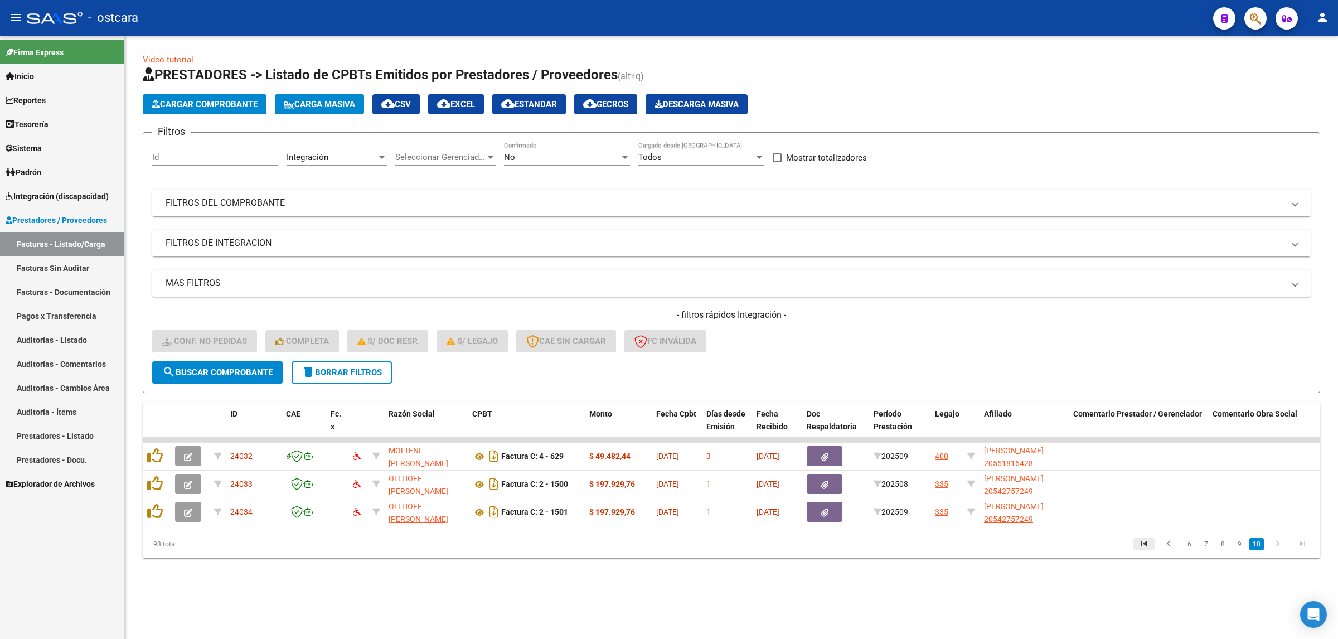  Describe the element at coordinates (772, 420) in the screenshot. I see `span: Fecha Recibido` at that location.